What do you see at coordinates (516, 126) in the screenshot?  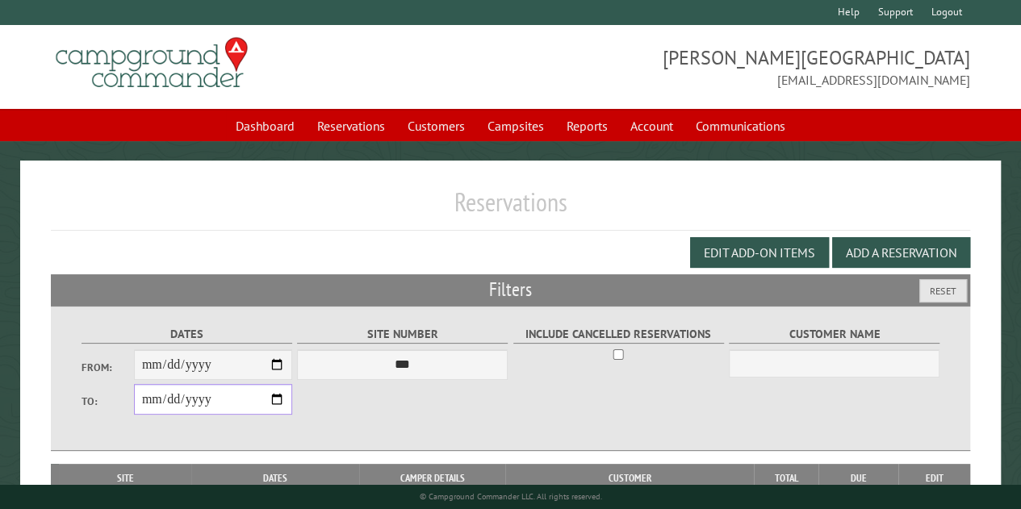 I see `a: Campsites` at bounding box center [516, 126].